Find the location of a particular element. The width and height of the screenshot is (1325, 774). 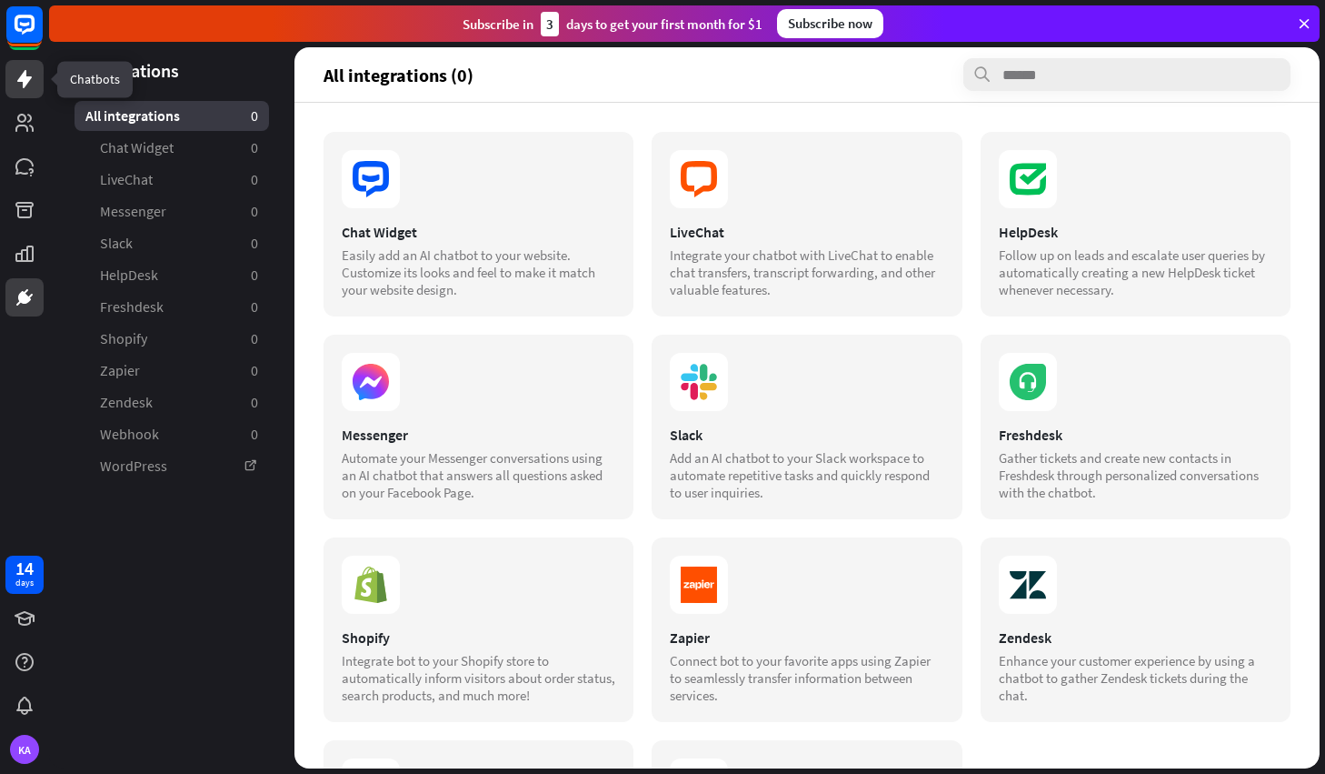

span: Zendesk is located at coordinates (126, 402).